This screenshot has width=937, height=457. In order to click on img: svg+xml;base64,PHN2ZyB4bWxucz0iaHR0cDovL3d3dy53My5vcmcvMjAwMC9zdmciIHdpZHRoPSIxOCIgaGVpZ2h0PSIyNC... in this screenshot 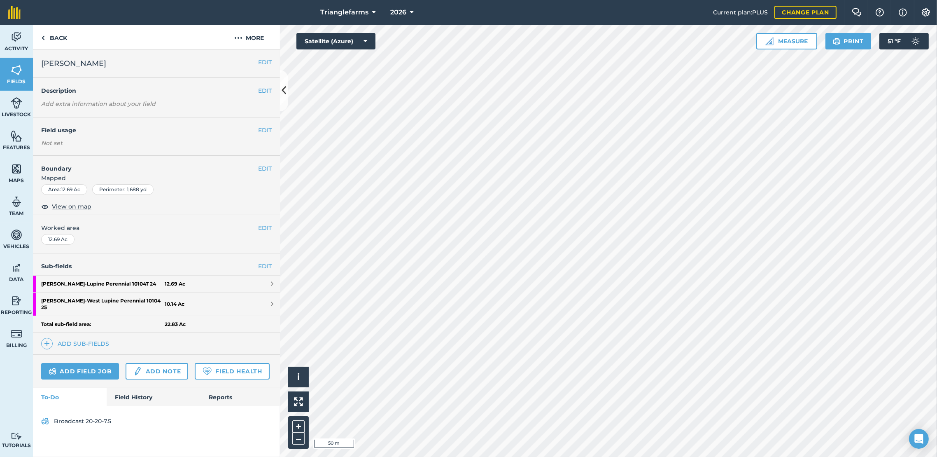, I will do `click(45, 206)`.